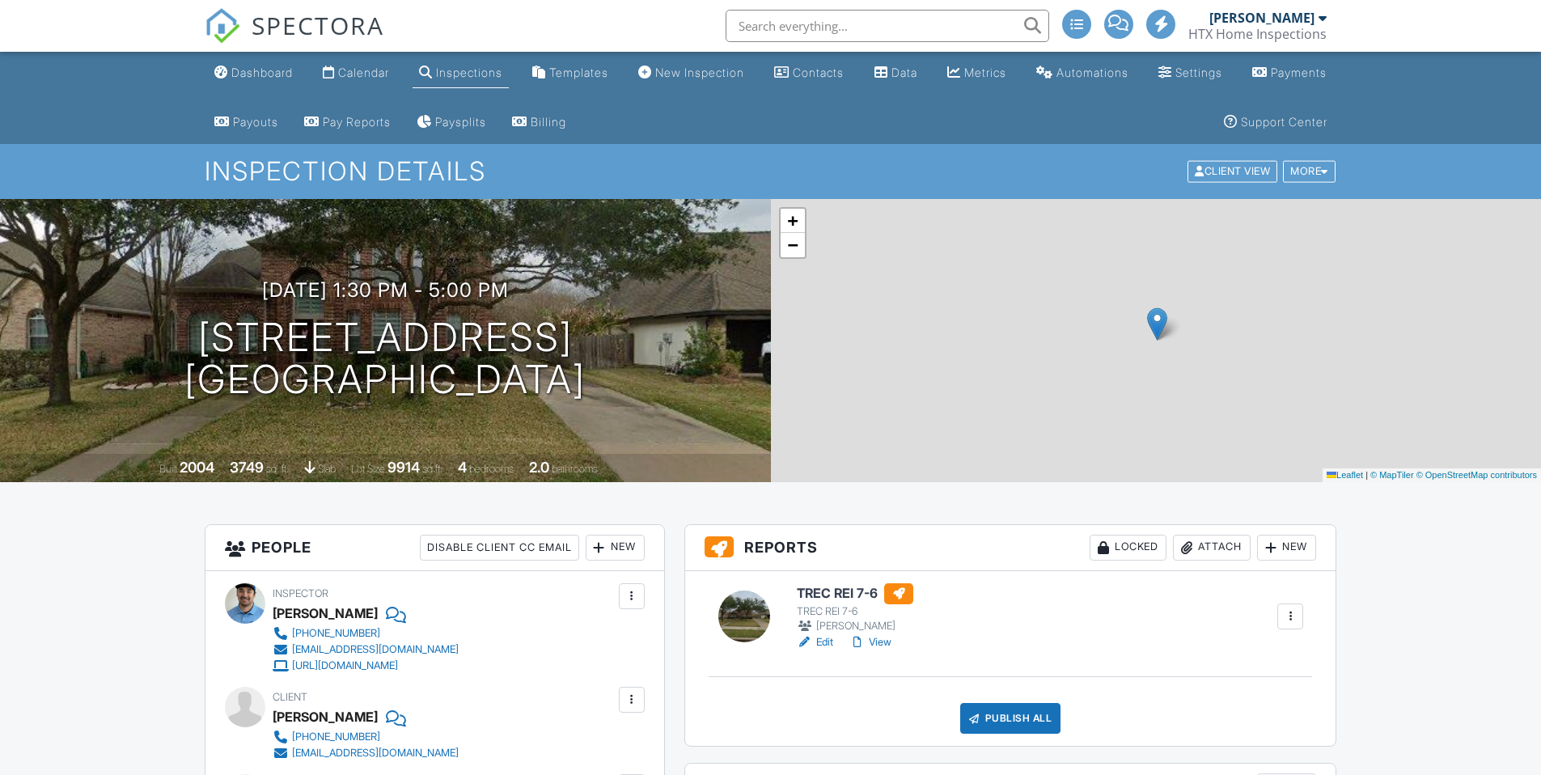 The image size is (1541, 775). What do you see at coordinates (1082, 73) in the screenshot?
I see `a: Automations (Advanced)` at bounding box center [1082, 73].